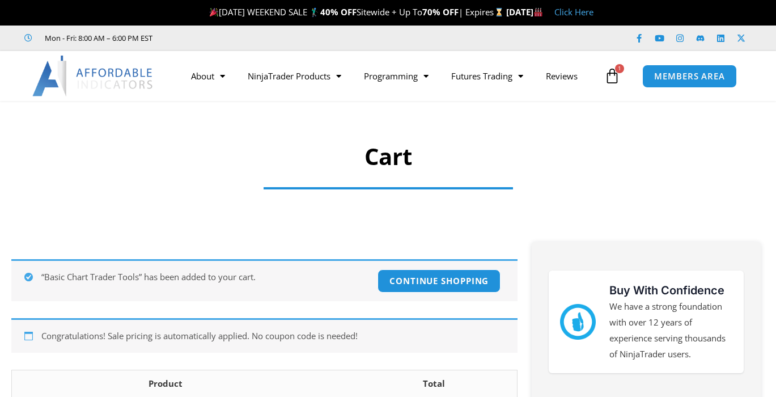  What do you see at coordinates (671, 330) in the screenshot?
I see `p: We have a strong foundation with over 12 years of experience serving thousands of NinjaTrader users.` at bounding box center [671, 330].